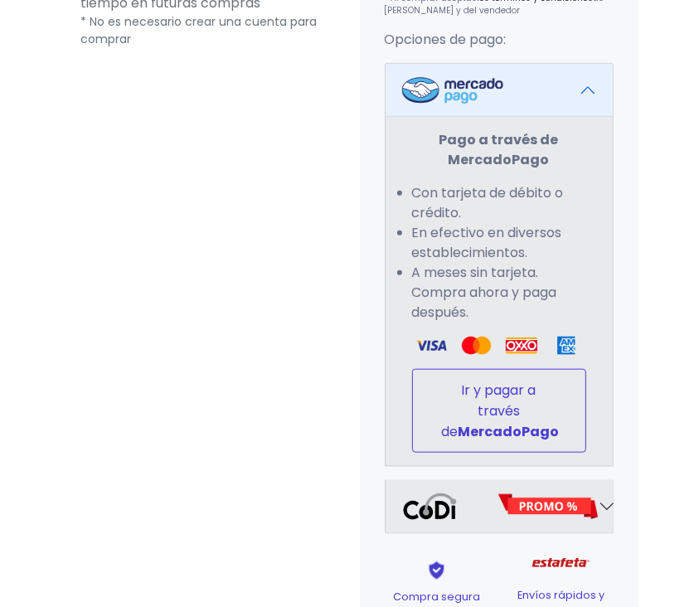 The image size is (699, 607). What do you see at coordinates (522, 346) in the screenshot?
I see `img: Oxxo Logo` at bounding box center [522, 346].